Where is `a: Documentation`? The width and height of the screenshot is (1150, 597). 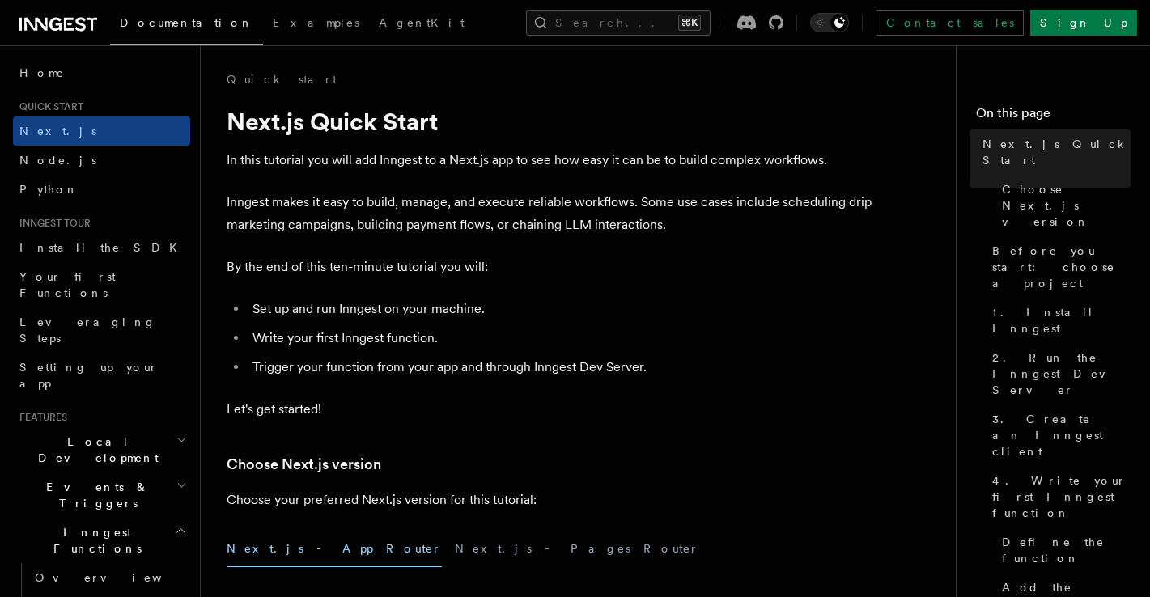 a: Documentation is located at coordinates (186, 25).